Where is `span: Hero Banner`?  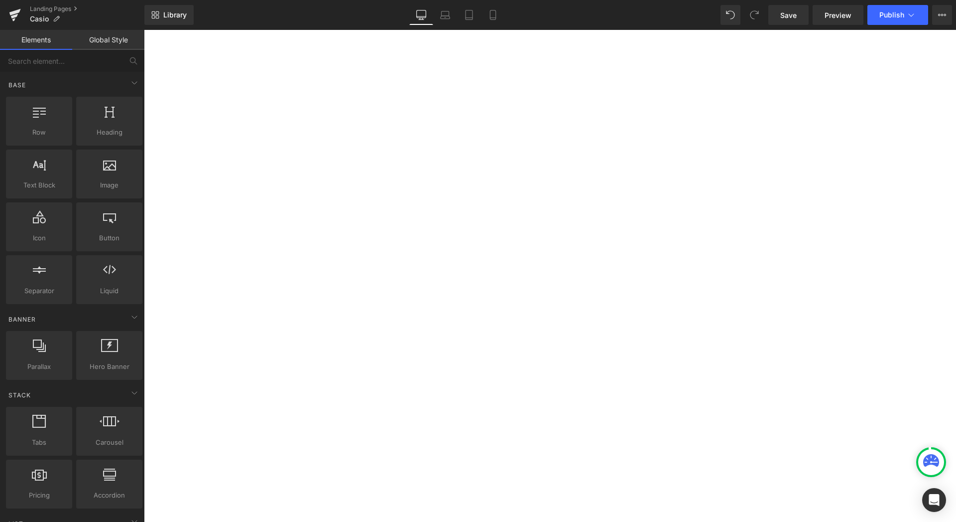 span: Hero Banner is located at coordinates (109, 366).